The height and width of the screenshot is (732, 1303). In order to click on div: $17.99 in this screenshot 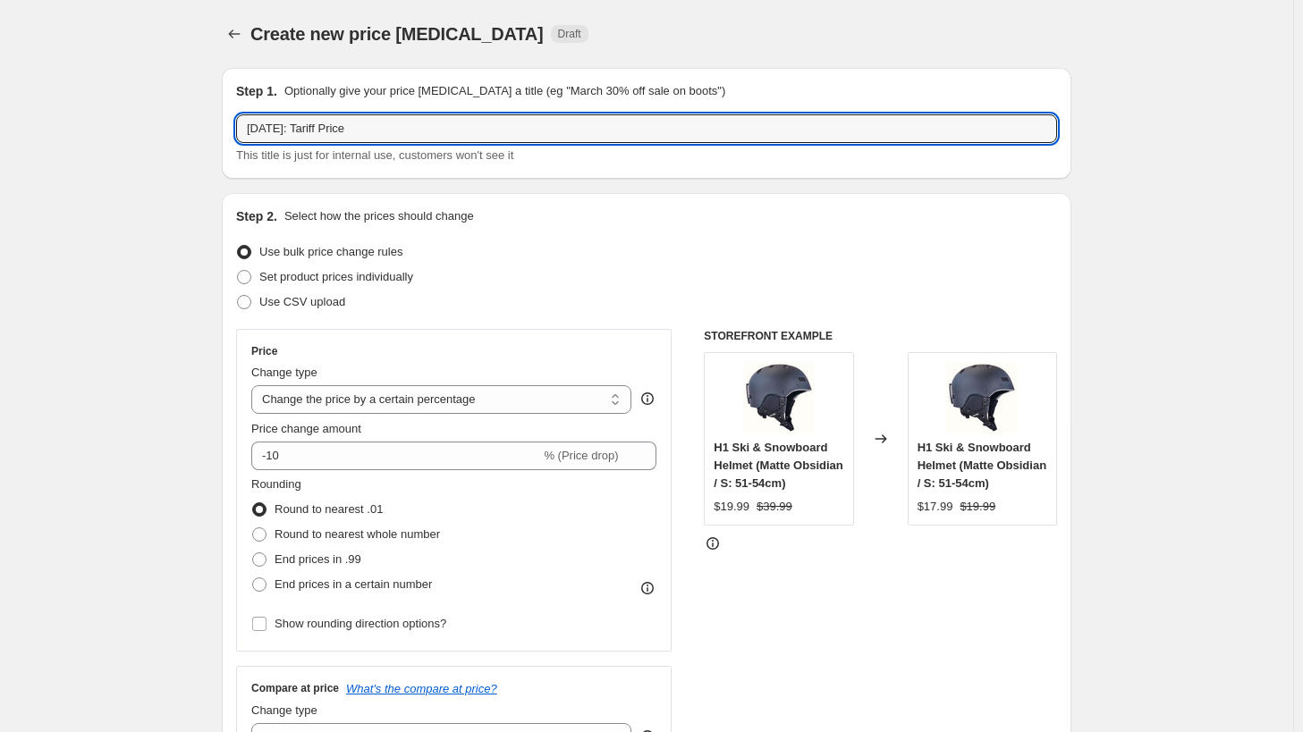, I will do `click(935, 507)`.